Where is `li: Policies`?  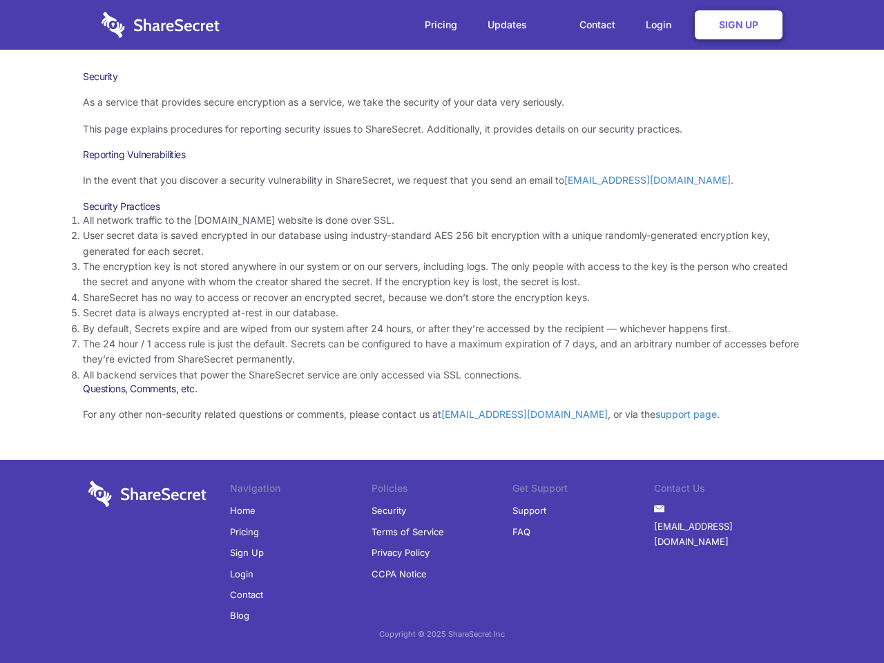
li: Policies is located at coordinates (442, 490).